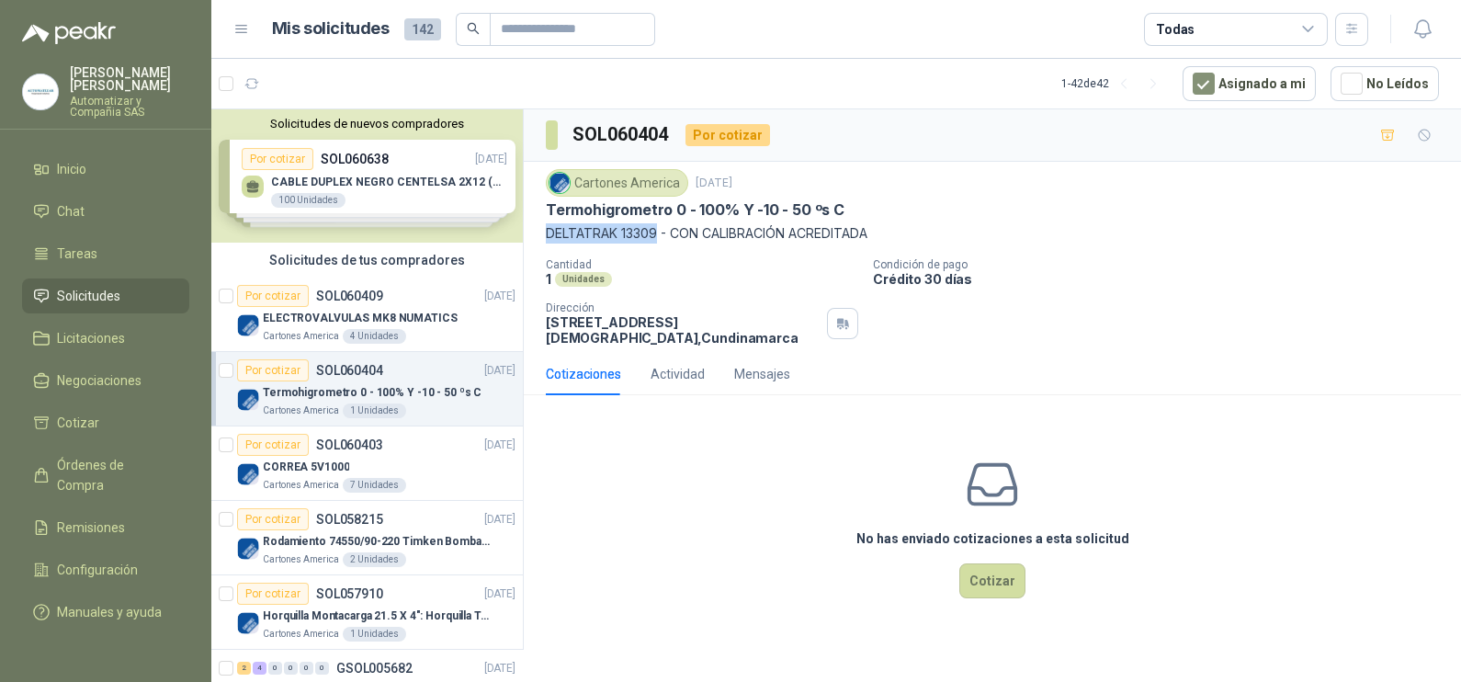  I want to click on span: search, so click(473, 28).